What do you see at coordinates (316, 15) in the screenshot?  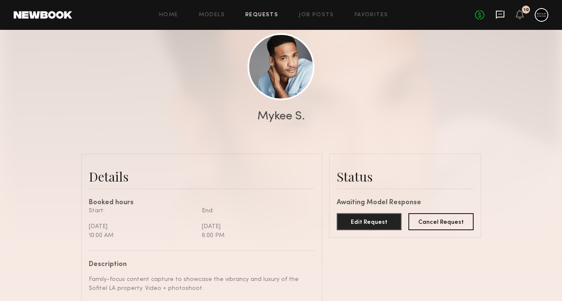 I see `a: Job Posts` at bounding box center [316, 15].